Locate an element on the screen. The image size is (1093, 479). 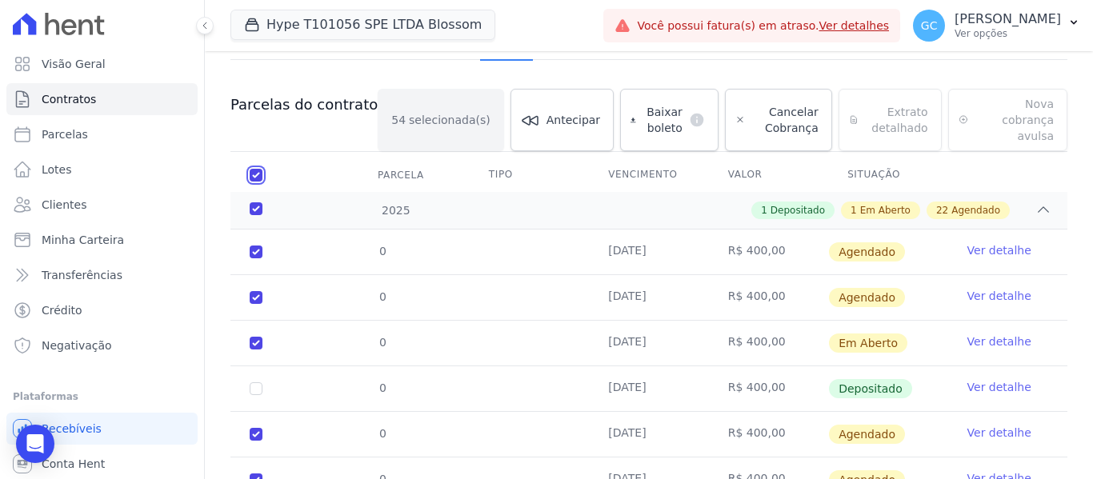
span: Parcelas is located at coordinates (65, 134).